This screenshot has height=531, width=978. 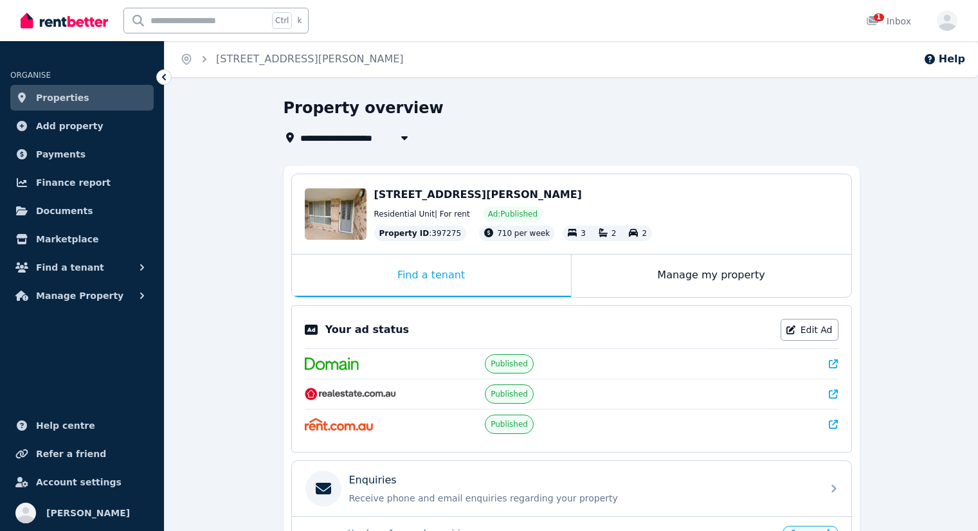 What do you see at coordinates (73, 183) in the screenshot?
I see `span: Finance report` at bounding box center [73, 183].